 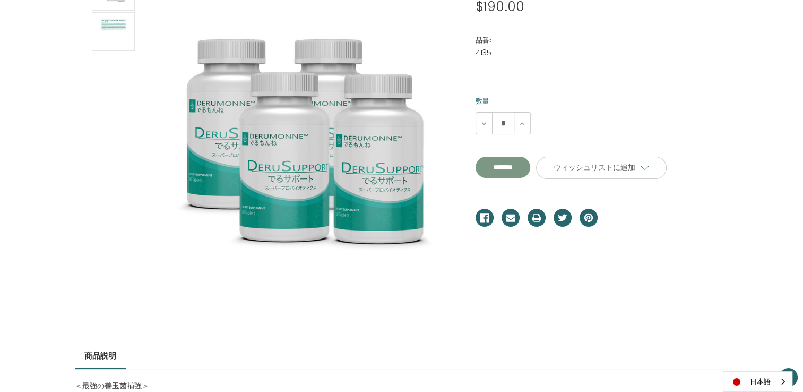 What do you see at coordinates (401, 385) in the screenshot?
I see `p: ＜最強の善玉菌補強＞` at bounding box center [401, 385].